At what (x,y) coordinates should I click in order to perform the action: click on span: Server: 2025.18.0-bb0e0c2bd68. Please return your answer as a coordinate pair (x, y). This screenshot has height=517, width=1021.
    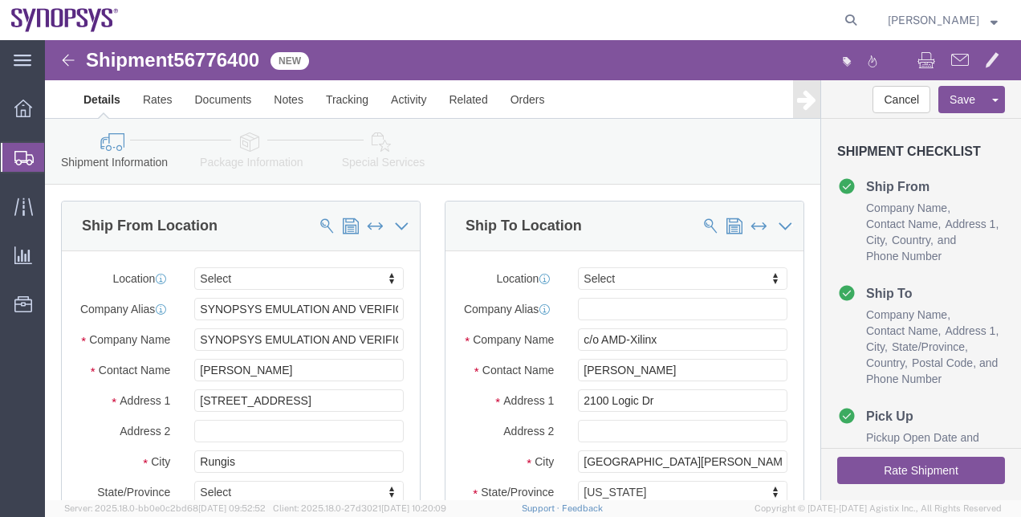
    Looking at the image, I should click on (165, 508).